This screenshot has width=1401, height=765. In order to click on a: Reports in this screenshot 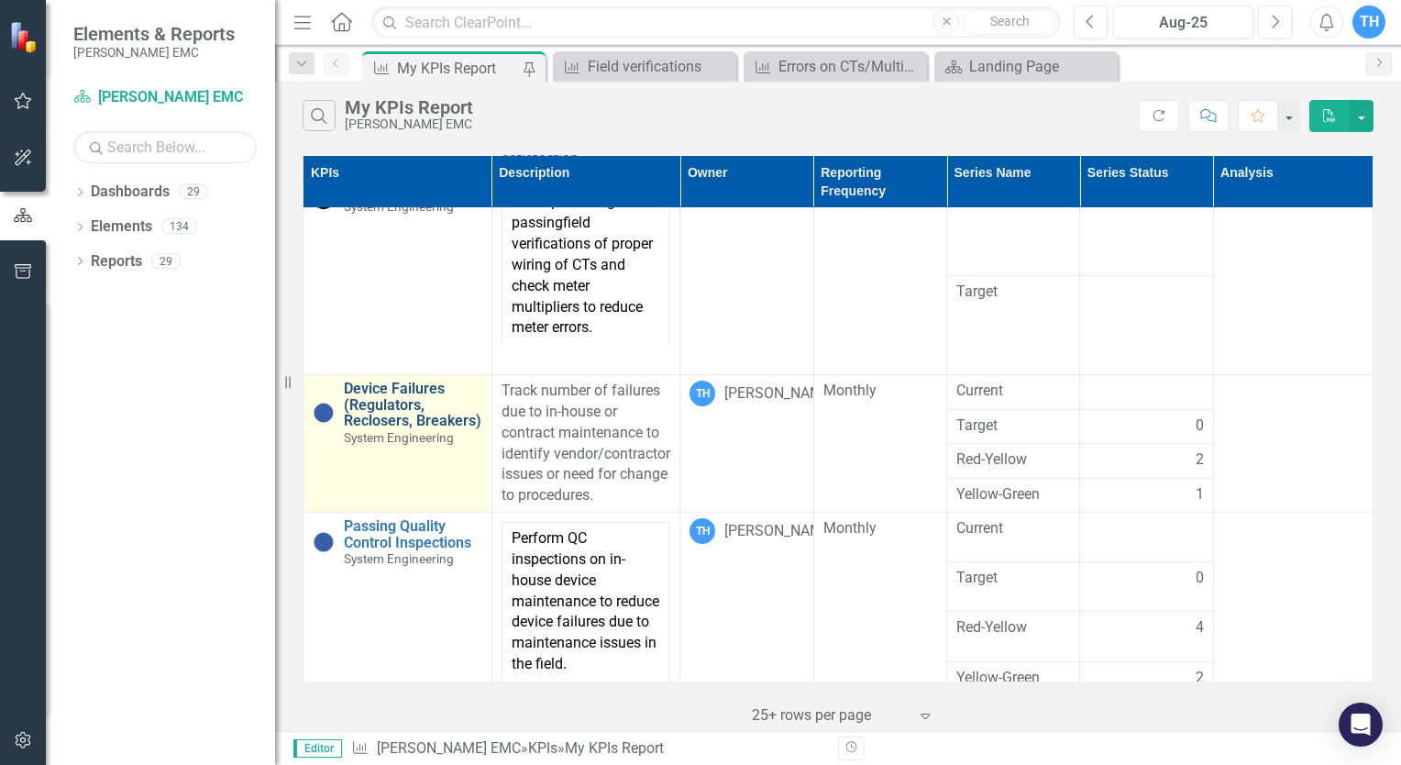, I will do `click(116, 261)`.